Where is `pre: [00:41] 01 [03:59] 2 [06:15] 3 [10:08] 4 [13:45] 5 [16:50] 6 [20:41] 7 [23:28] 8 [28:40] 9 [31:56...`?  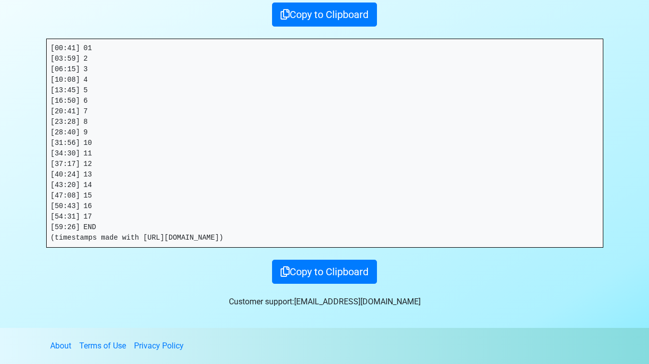
pre: [00:41] 01 [03:59] 2 [06:15] 3 [10:08] 4 [13:45] 5 [16:50] 6 [20:41] 7 [23:28] 8 [28:40] 9 [31:56... is located at coordinates (325, 143).